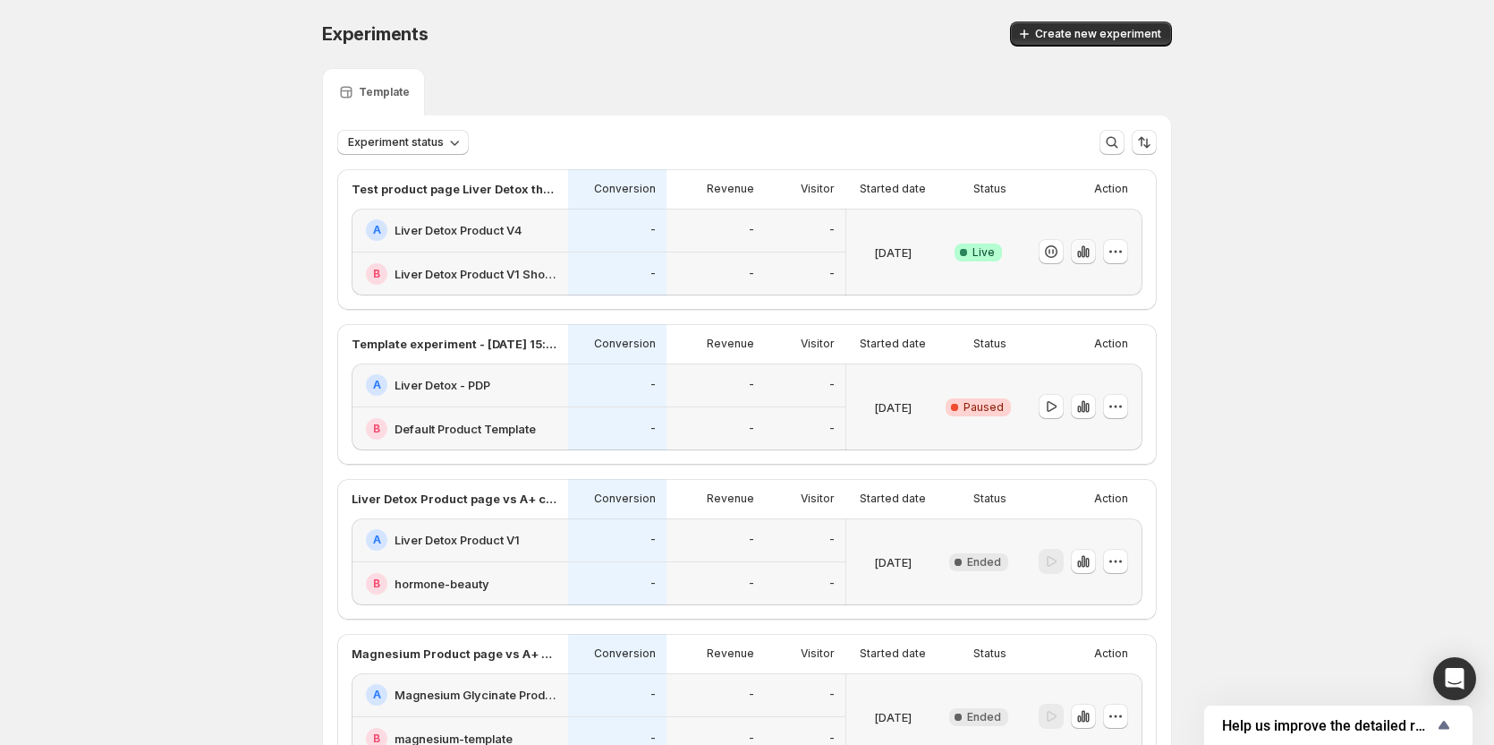 This screenshot has width=1494, height=745. What do you see at coordinates (1455, 678) in the screenshot?
I see `div: Open Intercom Messenger` at bounding box center [1455, 678].